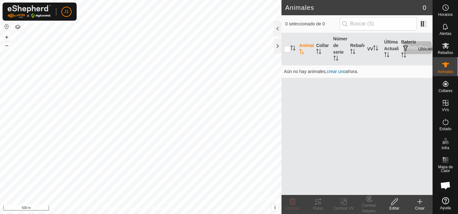 This screenshot has height=214, width=458. What do you see at coordinates (390, 49) in the screenshot?
I see `th: Última Actualización` at bounding box center [390, 49].